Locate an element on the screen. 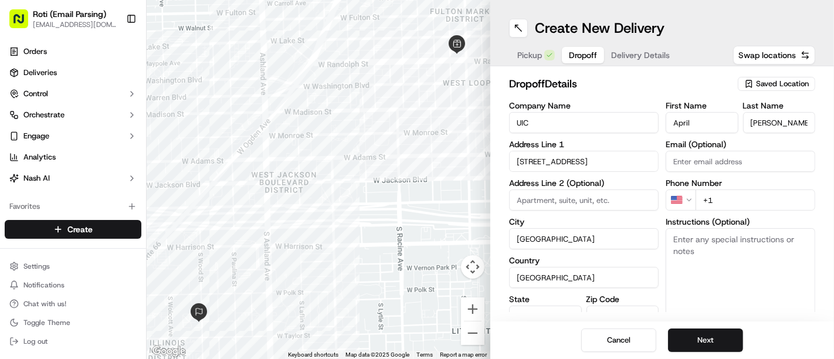  span: Roti (Email Parsing) is located at coordinates (69, 14).